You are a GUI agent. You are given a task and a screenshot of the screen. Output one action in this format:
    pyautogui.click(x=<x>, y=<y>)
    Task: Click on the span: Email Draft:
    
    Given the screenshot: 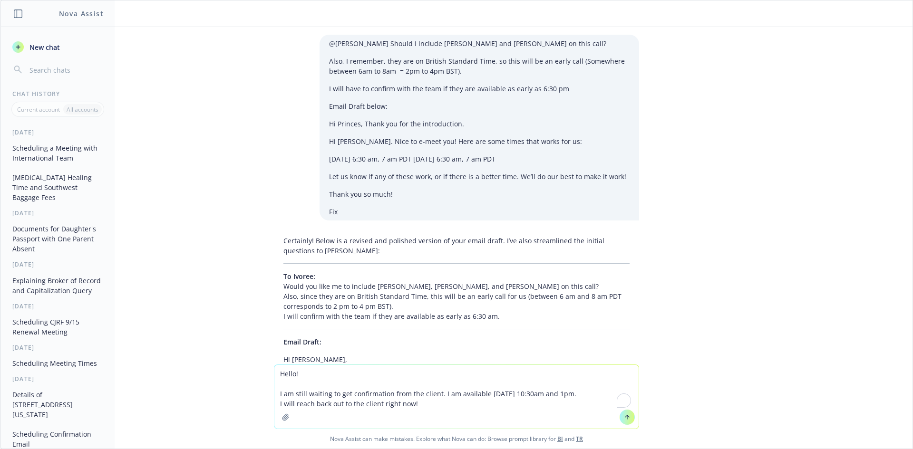 What is the action you would take?
    pyautogui.click(x=303, y=342)
    